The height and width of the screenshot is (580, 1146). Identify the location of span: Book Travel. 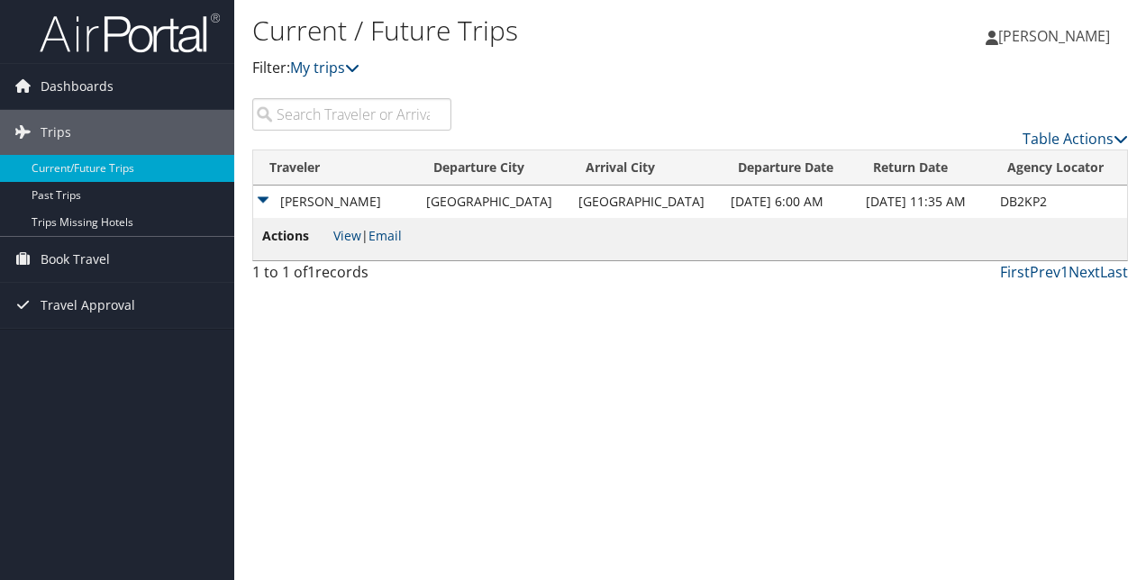
(75, 259).